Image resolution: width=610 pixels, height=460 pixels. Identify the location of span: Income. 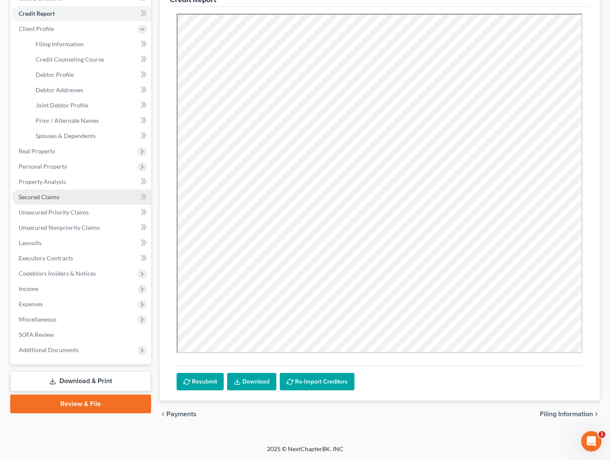
(28, 288).